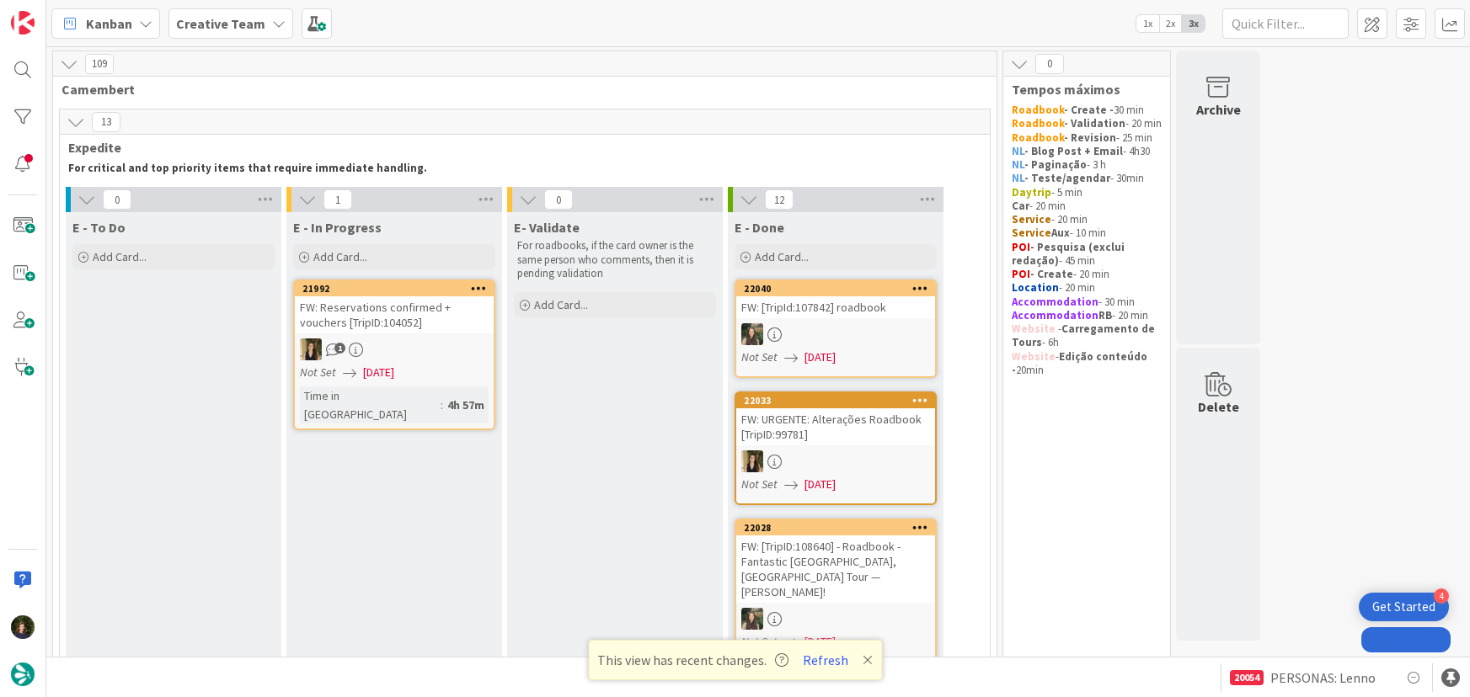  Describe the element at coordinates (1247, 678) in the screenshot. I see `div: 20054` at that location.